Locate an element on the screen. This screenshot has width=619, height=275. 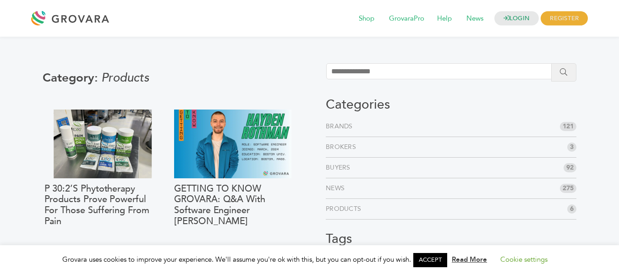
span: 6 is located at coordinates (572, 209).